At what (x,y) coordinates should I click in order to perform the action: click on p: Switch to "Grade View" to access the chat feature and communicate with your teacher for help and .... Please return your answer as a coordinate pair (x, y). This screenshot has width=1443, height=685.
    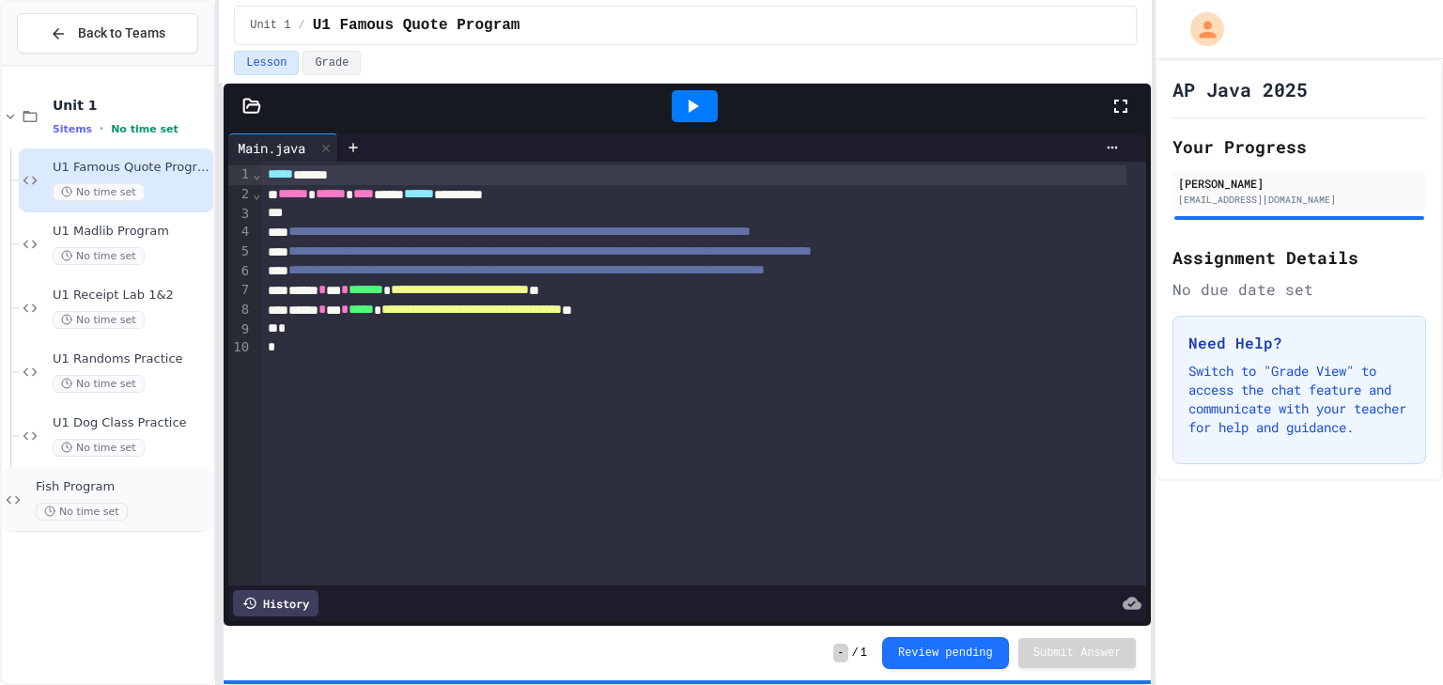
    Looking at the image, I should click on (1299, 399).